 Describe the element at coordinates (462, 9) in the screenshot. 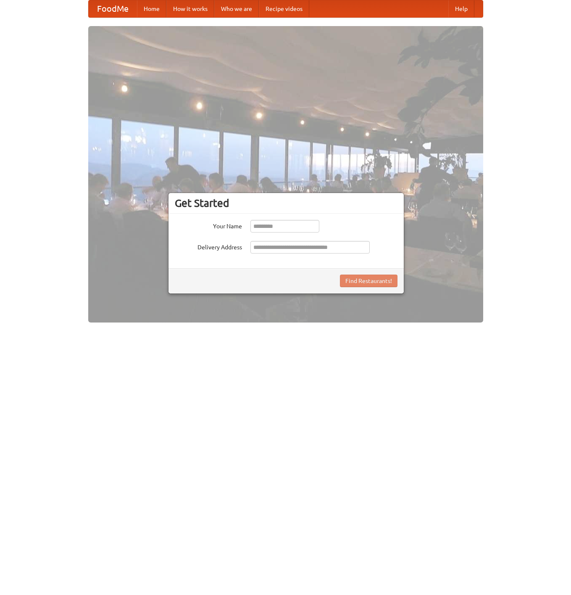

I see `a: Help` at that location.